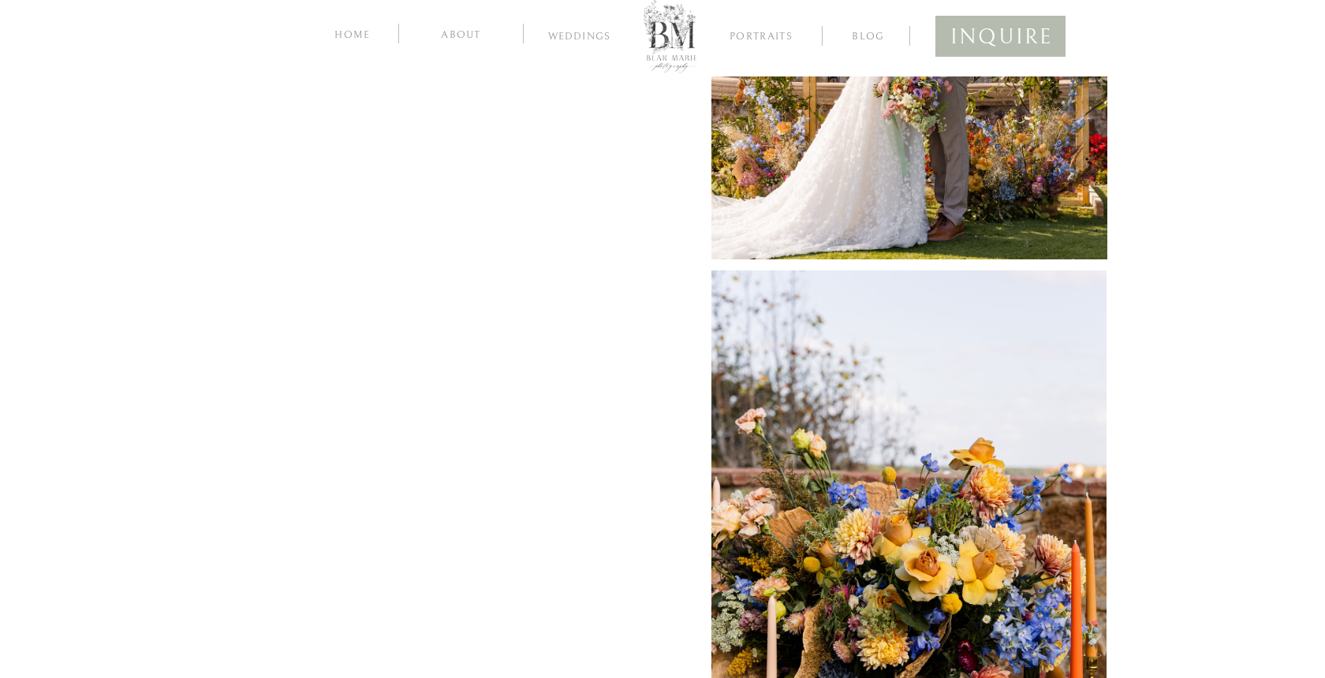 The height and width of the screenshot is (678, 1325). What do you see at coordinates (868, 35) in the screenshot?
I see `a: blog` at bounding box center [868, 35].